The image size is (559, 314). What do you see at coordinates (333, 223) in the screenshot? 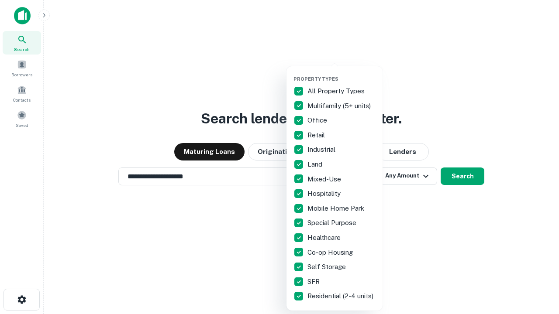
I see `p: Special Purpose` at bounding box center [333, 223].